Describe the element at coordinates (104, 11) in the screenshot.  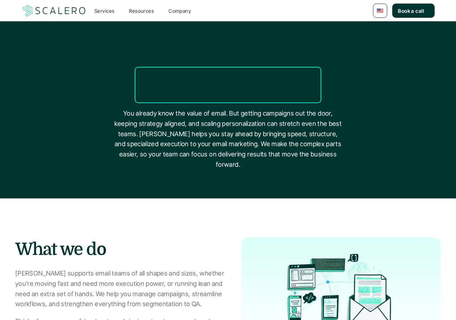
I see `p: Services` at that location.